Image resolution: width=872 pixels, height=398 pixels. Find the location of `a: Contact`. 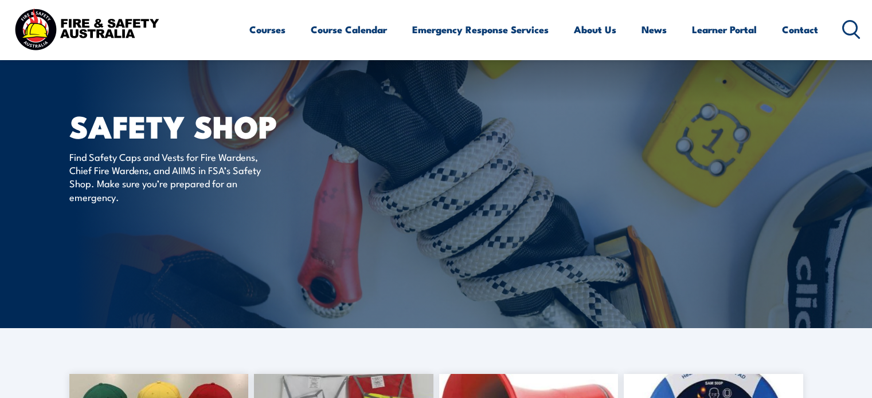

a: Contact is located at coordinates (799, 29).